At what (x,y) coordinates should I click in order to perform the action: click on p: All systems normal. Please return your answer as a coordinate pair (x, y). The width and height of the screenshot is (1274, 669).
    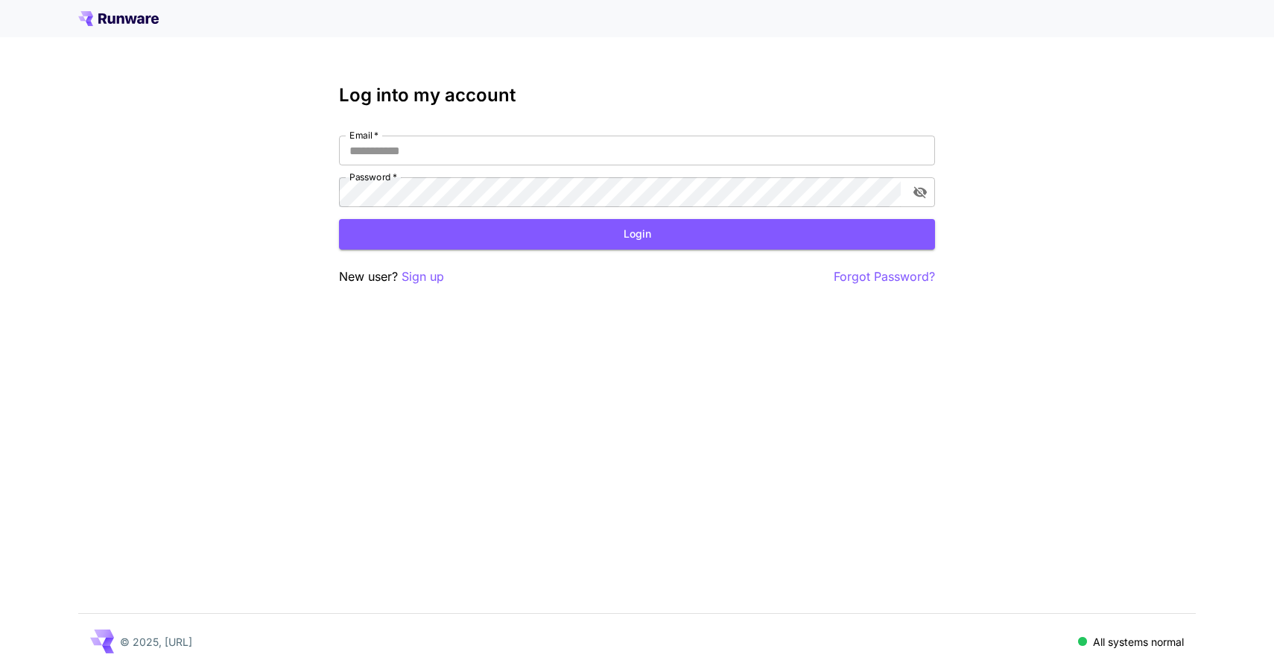
    Looking at the image, I should click on (1138, 641).